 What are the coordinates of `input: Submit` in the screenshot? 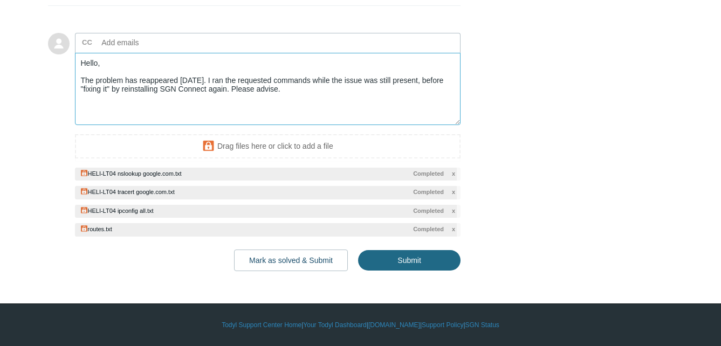 It's located at (409, 260).